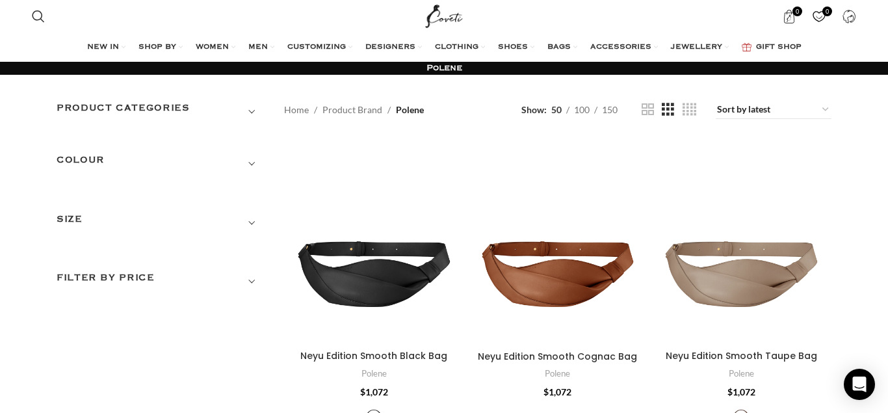  I want to click on a: NEW IN, so click(106, 47).